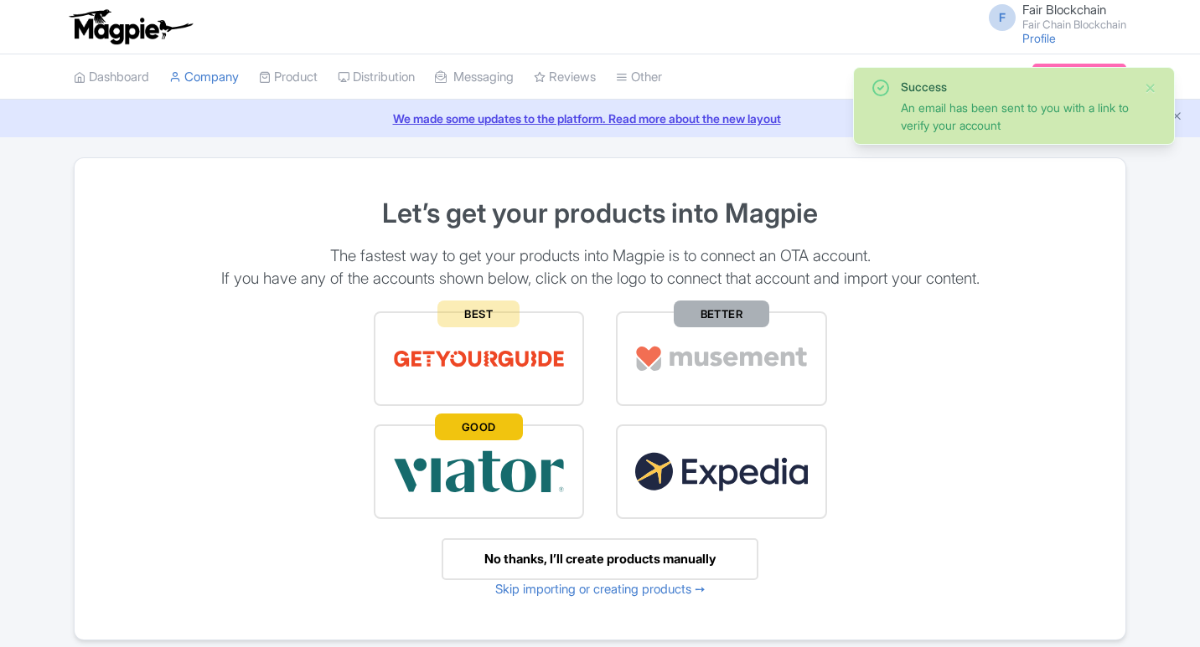 The width and height of the screenshot is (1200, 647). Describe the element at coordinates (600, 279) in the screenshot. I see `p: If you have any of the accounts shown below, click on the logo to connect that account and import...` at that location.